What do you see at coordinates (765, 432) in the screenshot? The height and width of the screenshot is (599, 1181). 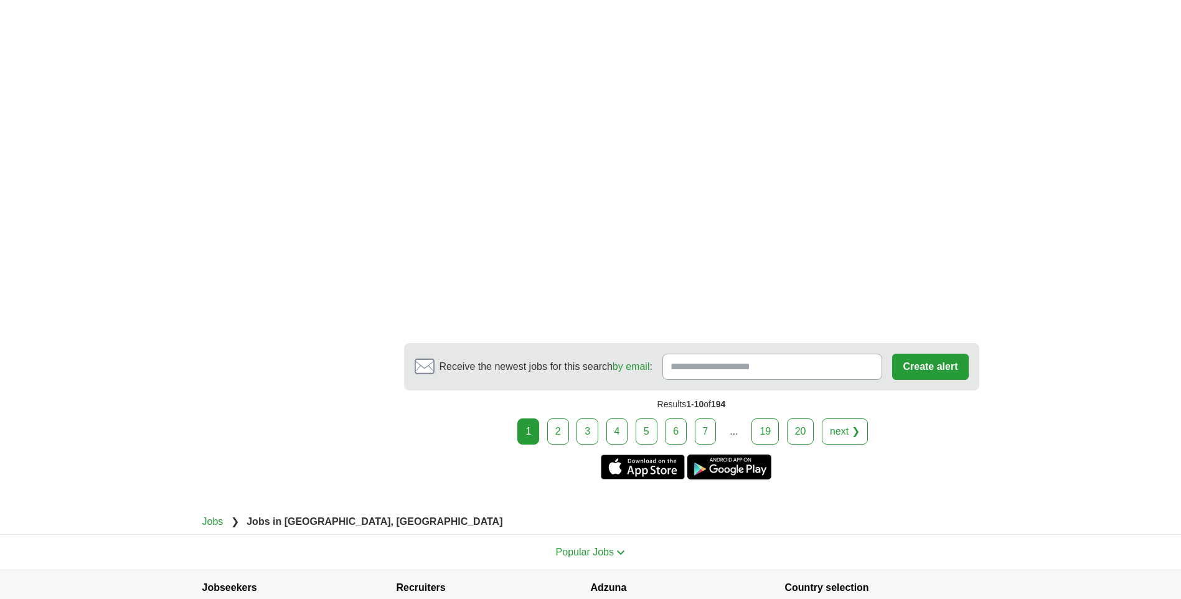 I see `a: 19` at bounding box center [765, 432].